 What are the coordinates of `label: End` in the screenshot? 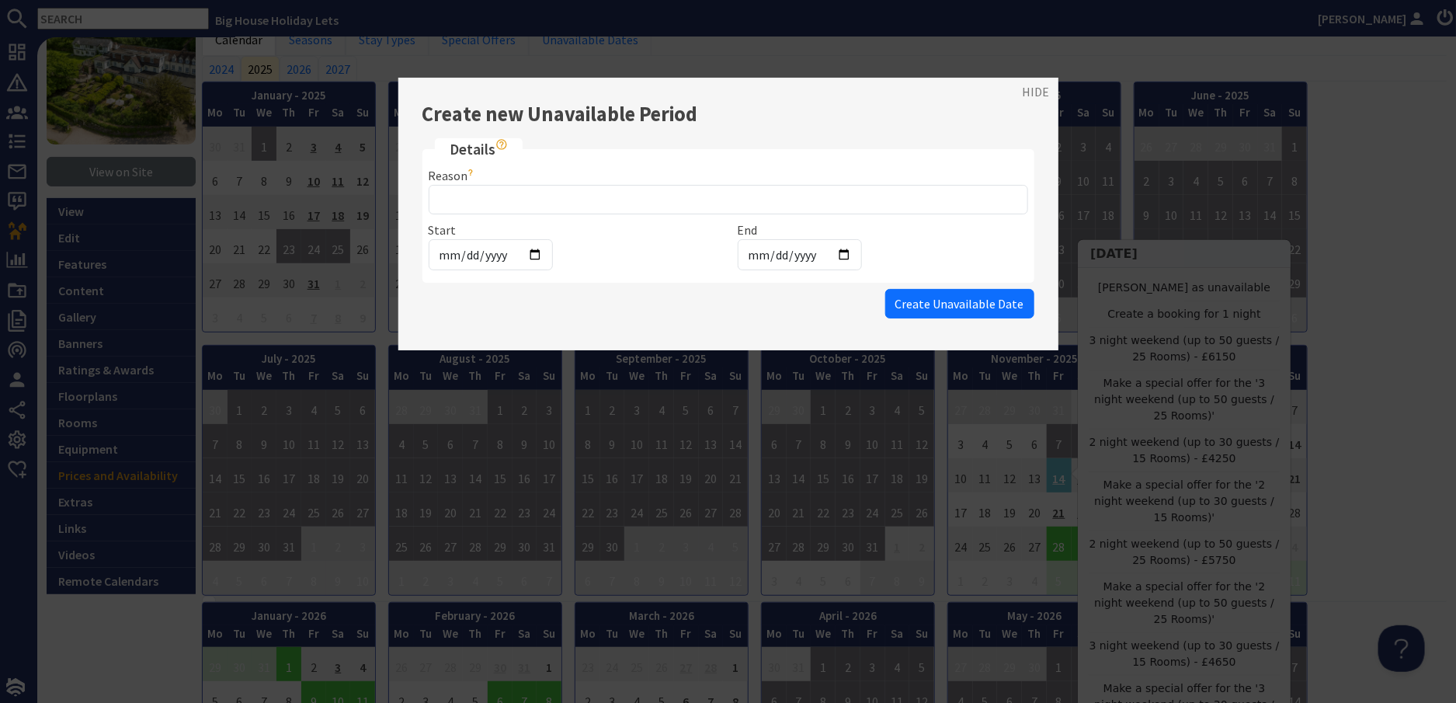 It's located at (748, 230).